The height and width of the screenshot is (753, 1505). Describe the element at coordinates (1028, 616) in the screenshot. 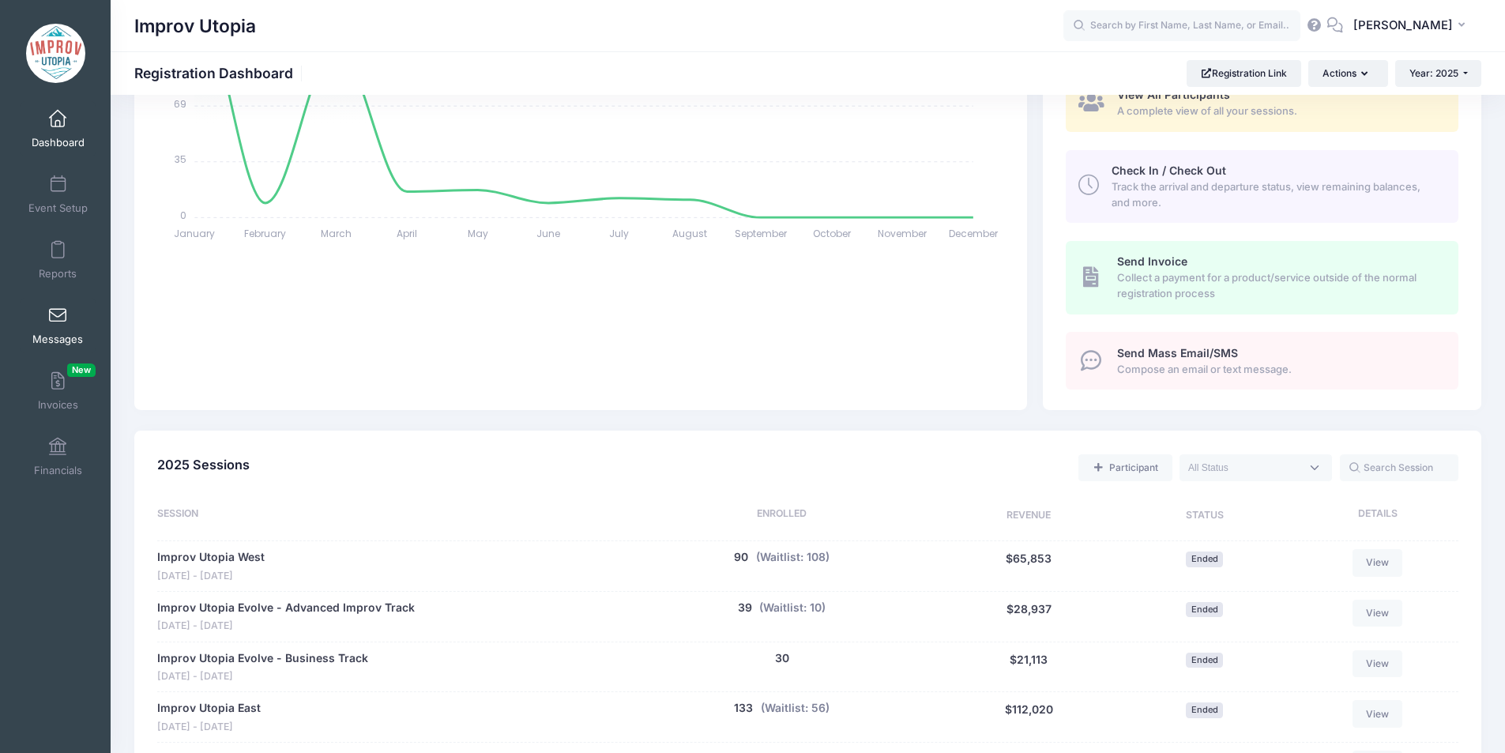

I see `div: $28,937` at that location.